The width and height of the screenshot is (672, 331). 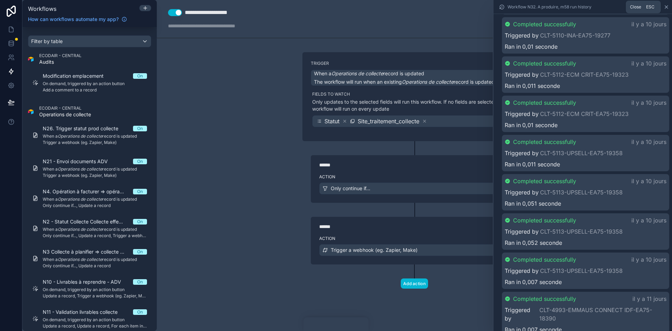 I want to click on span: Workflow N32. A produire, m58 run history, so click(x=550, y=7).